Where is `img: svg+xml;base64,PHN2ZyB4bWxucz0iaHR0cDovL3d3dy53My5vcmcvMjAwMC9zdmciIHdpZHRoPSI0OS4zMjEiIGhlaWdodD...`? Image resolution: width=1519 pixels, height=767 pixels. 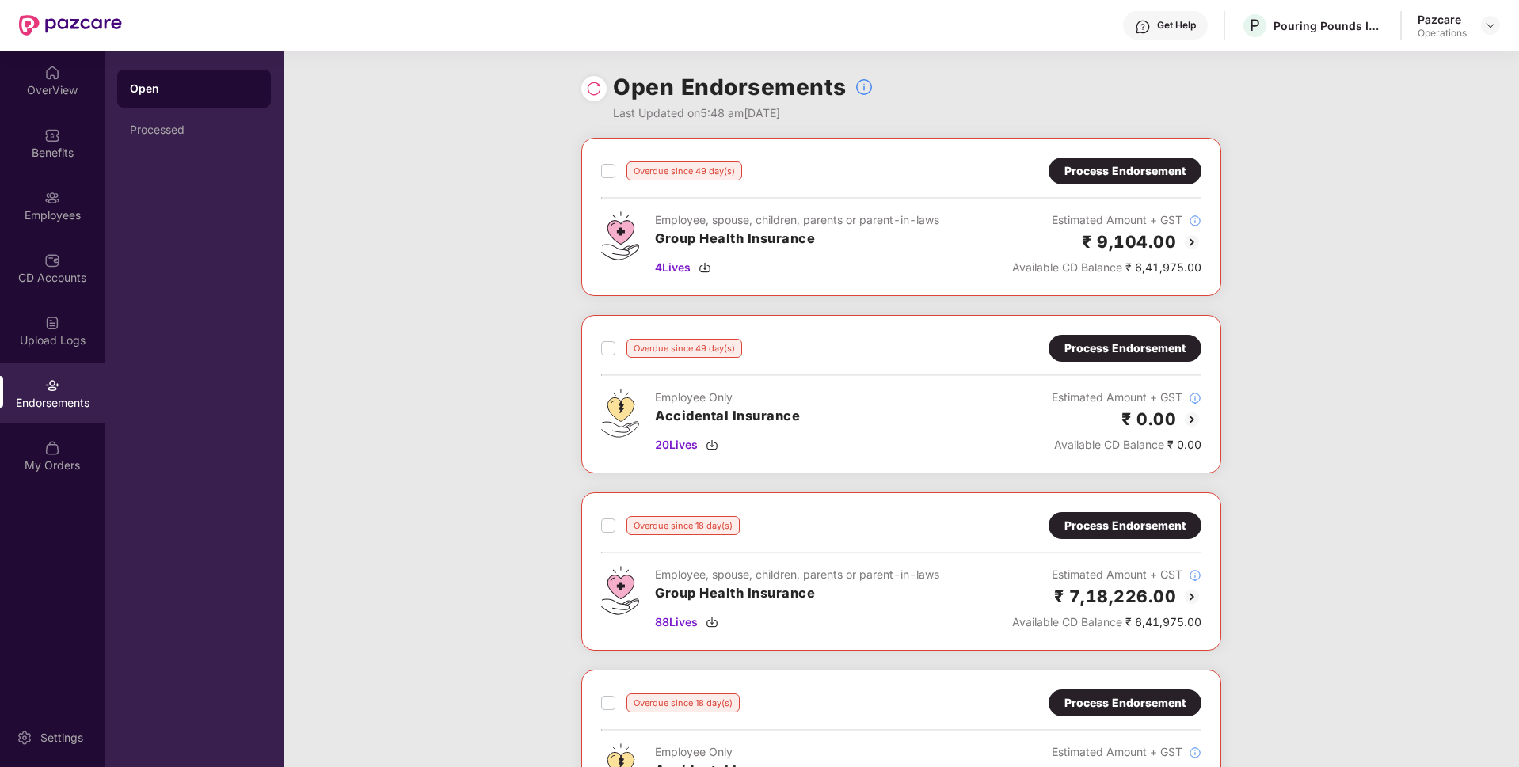 img: svg+xml;base64,PHN2ZyB4bWxucz0iaHR0cDovL3d3dy53My5vcmcvMjAwMC9zdmciIHdpZHRoPSI0OS4zMjEiIGhlaWdodD... is located at coordinates (620, 413).